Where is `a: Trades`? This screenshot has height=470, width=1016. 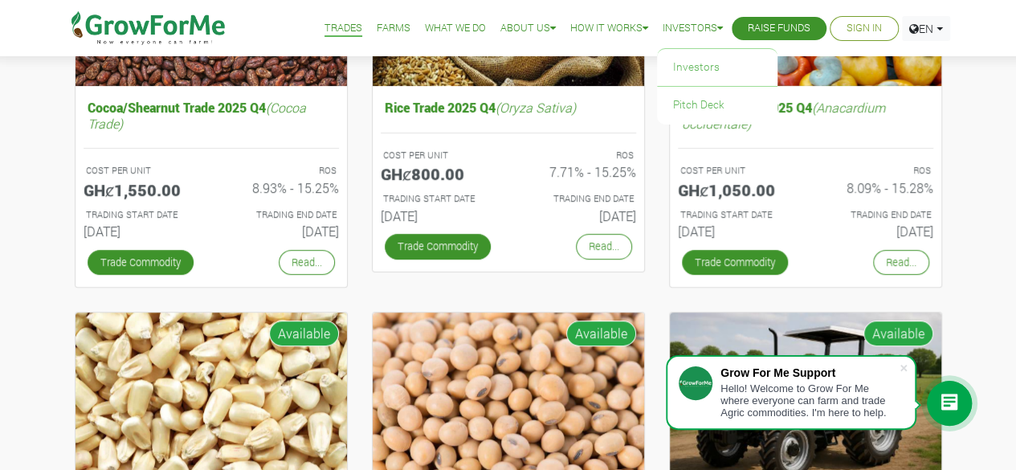 a: Trades is located at coordinates (343, 28).